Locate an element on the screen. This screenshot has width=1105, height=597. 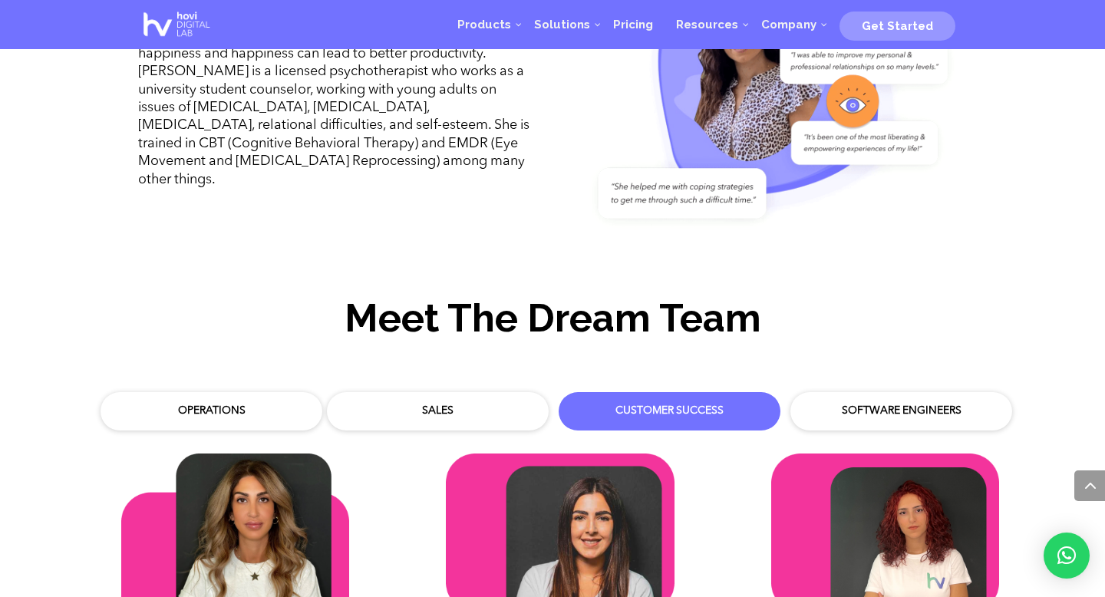
a: Products is located at coordinates (484, 25).